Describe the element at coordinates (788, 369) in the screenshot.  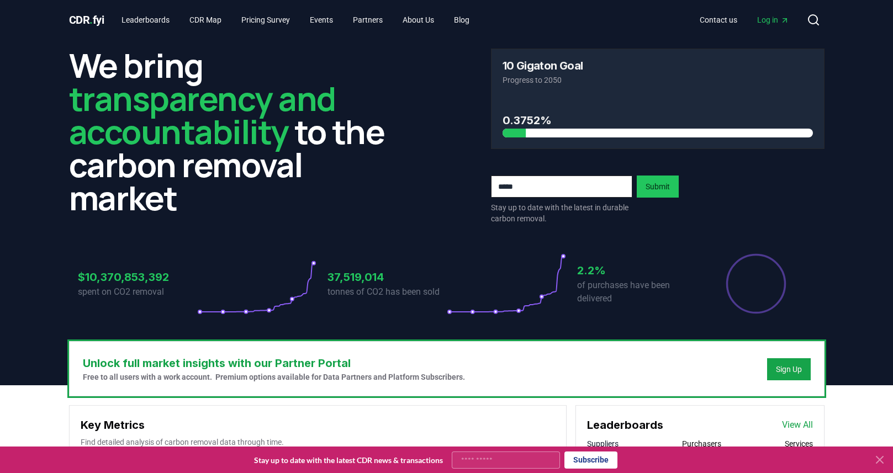
I see `a: Sign Up` at that location.